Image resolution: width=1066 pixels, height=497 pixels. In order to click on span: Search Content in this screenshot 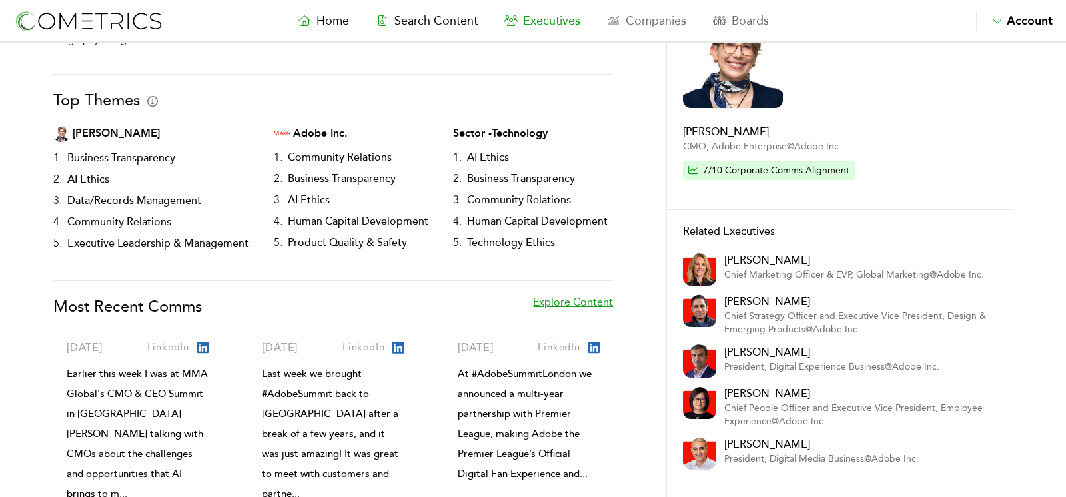, I will do `click(436, 21)`.